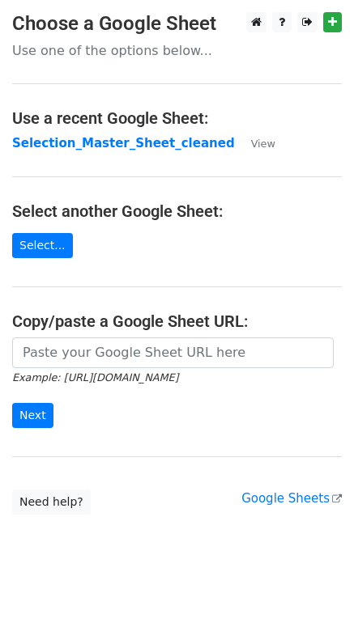  What do you see at coordinates (177, 211) in the screenshot?
I see `h4: Select another Google Sheet:` at bounding box center [177, 211].